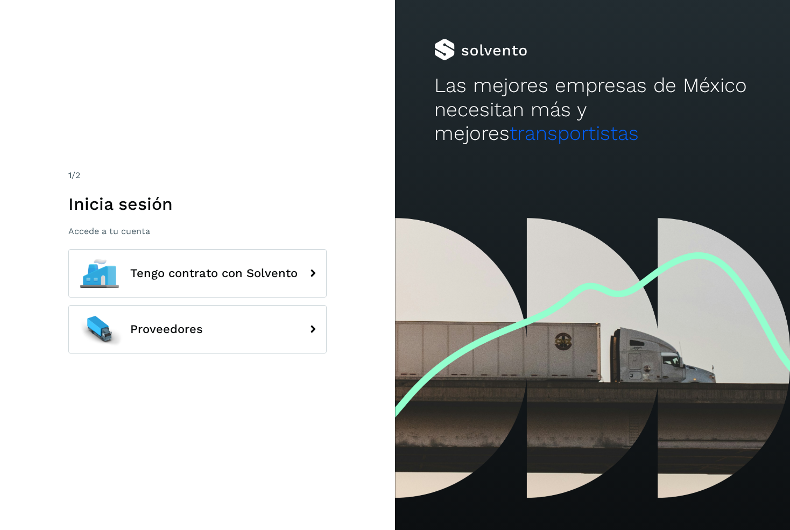 Image resolution: width=790 pixels, height=530 pixels. I want to click on span: 1, so click(70, 175).